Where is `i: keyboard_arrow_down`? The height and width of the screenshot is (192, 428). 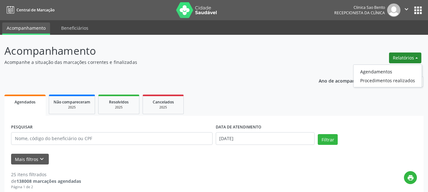
i: keyboard_arrow_down is located at coordinates (42, 160).